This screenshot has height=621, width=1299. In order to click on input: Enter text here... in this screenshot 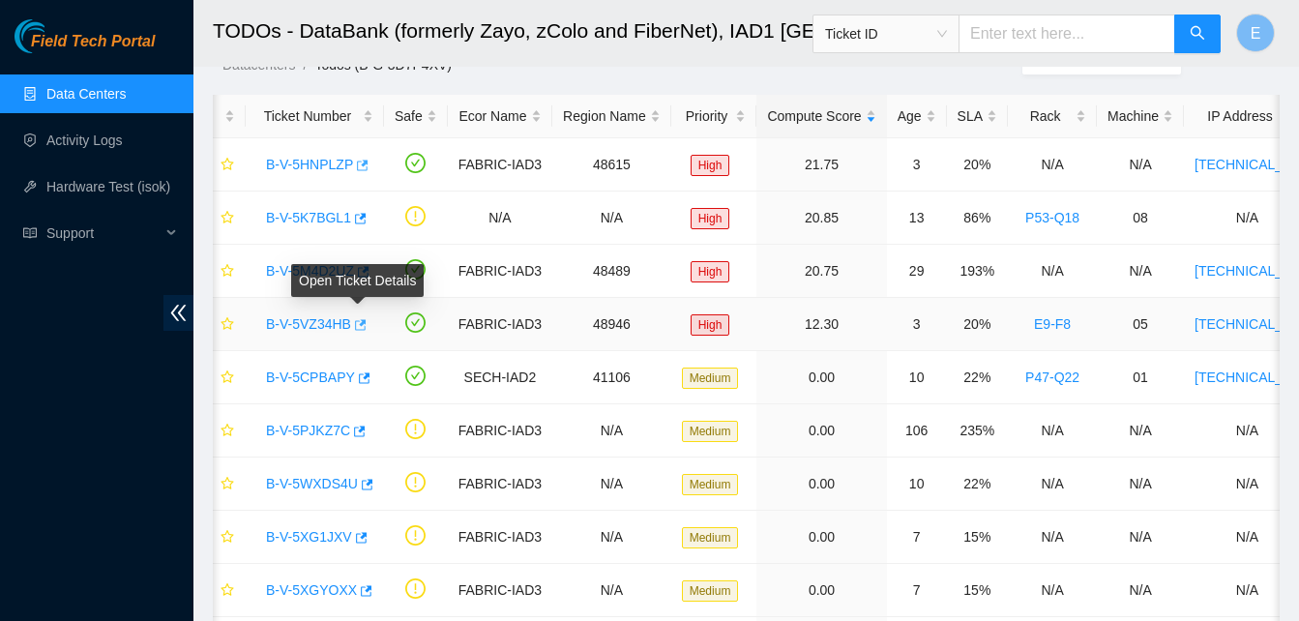, I will do `click(1067, 34)`.